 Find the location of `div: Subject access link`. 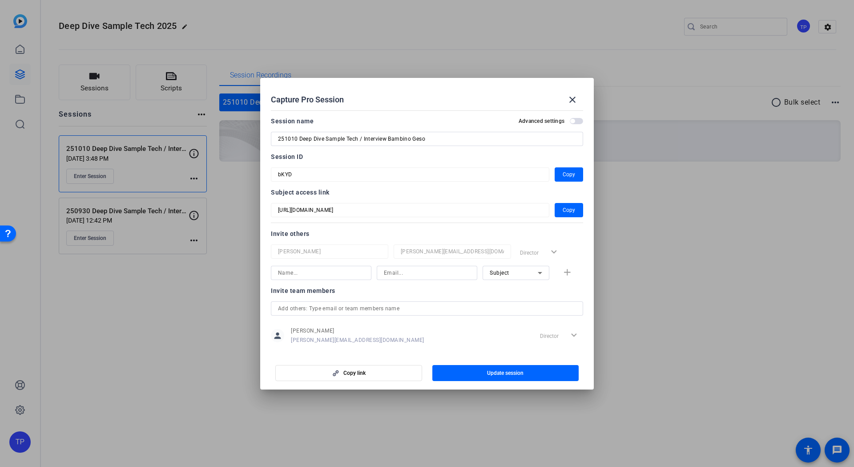

div: Subject access link is located at coordinates (427, 192).